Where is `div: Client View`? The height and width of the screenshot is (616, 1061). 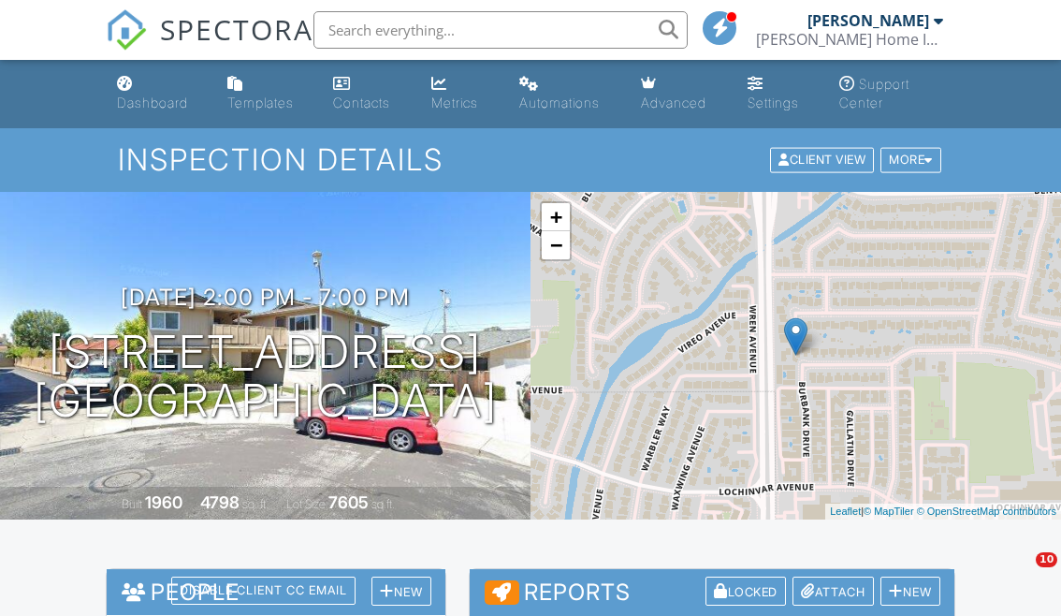 div: Client View is located at coordinates (822, 160).